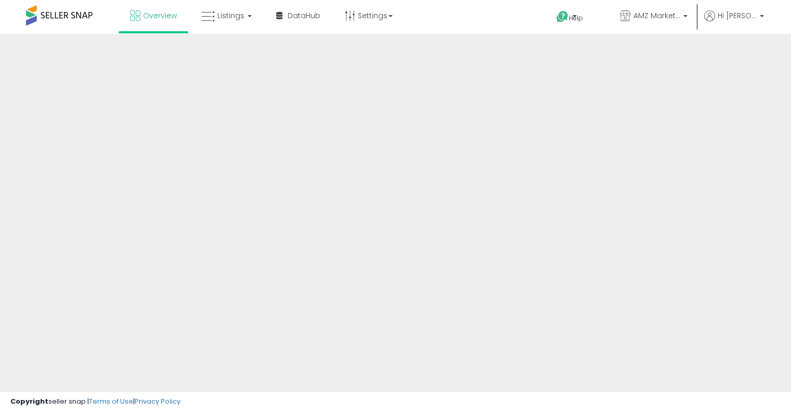 Image resolution: width=791 pixels, height=412 pixels. I want to click on a: Terms of Use, so click(111, 401).